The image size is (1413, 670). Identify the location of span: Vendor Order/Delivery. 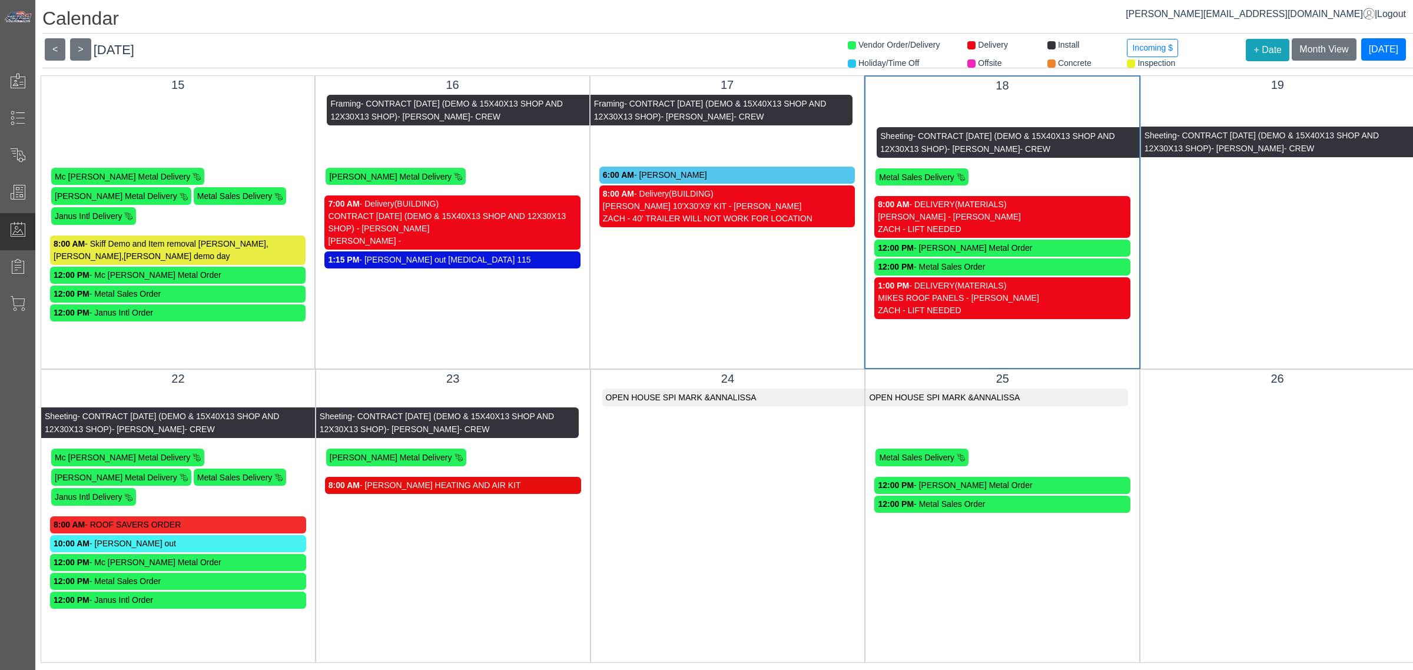
(899, 45).